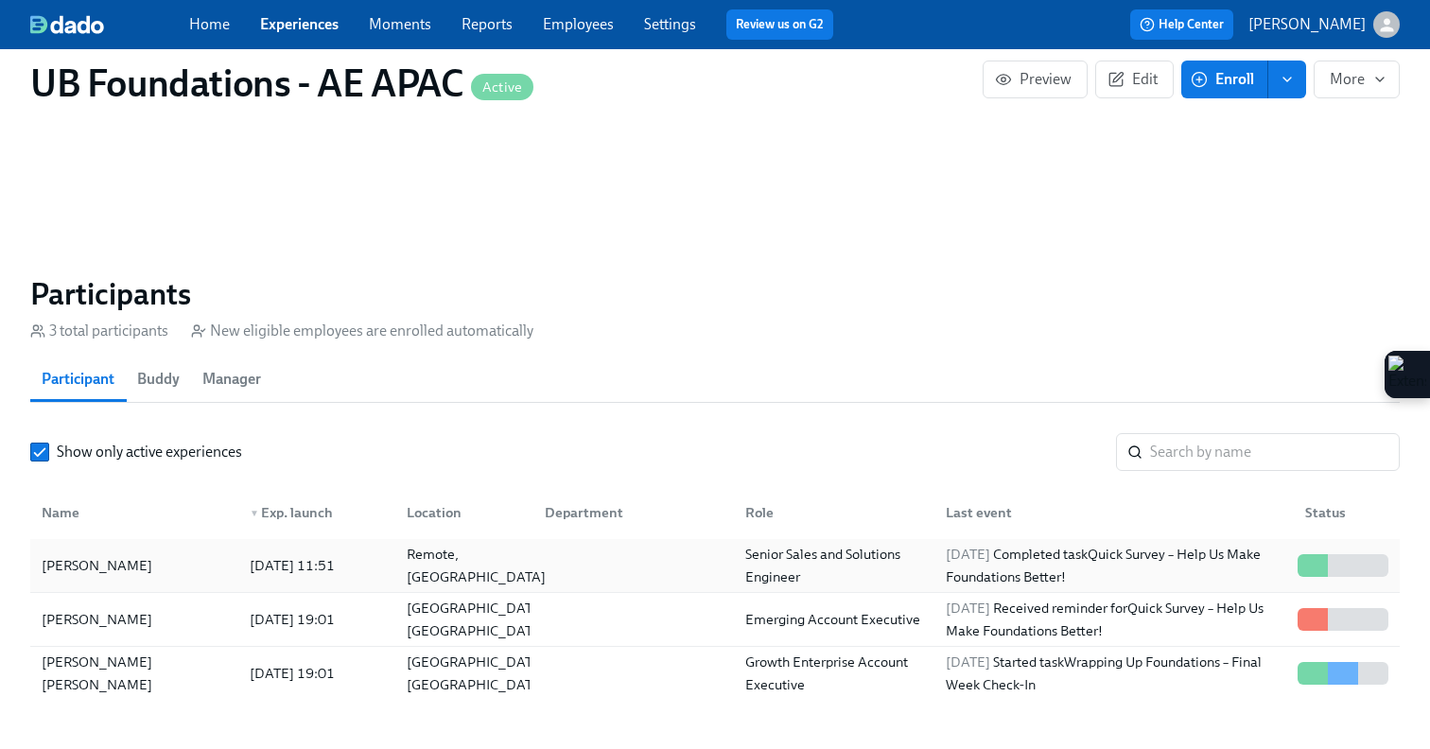  I want to click on div: Name, so click(134, 513).